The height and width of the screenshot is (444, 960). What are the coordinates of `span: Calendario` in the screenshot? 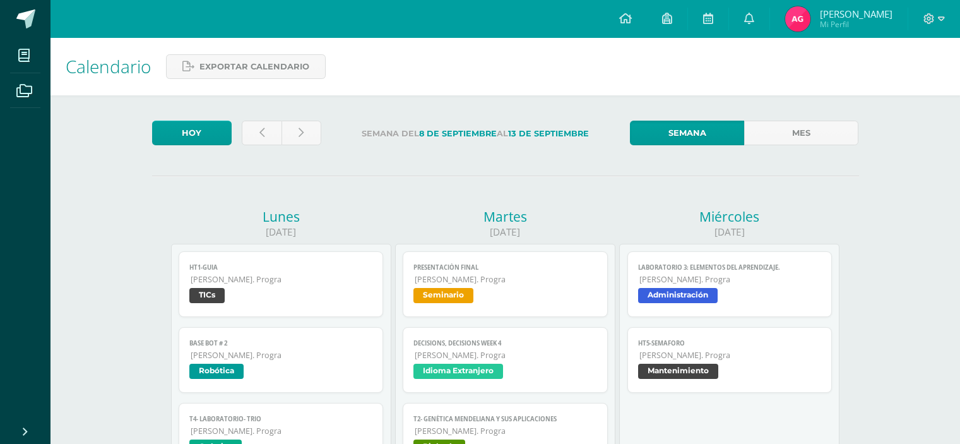 It's located at (108, 66).